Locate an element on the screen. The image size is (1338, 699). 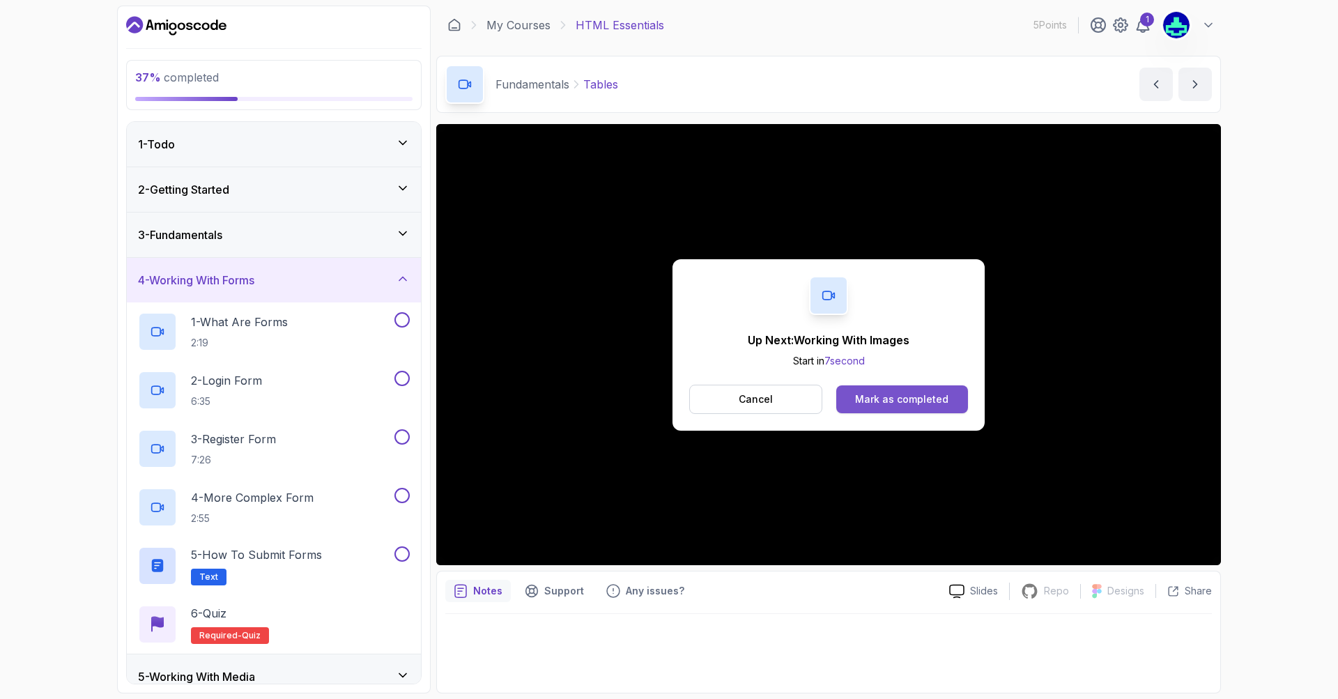
p: Up Next: Working With Images is located at coordinates (829, 340).